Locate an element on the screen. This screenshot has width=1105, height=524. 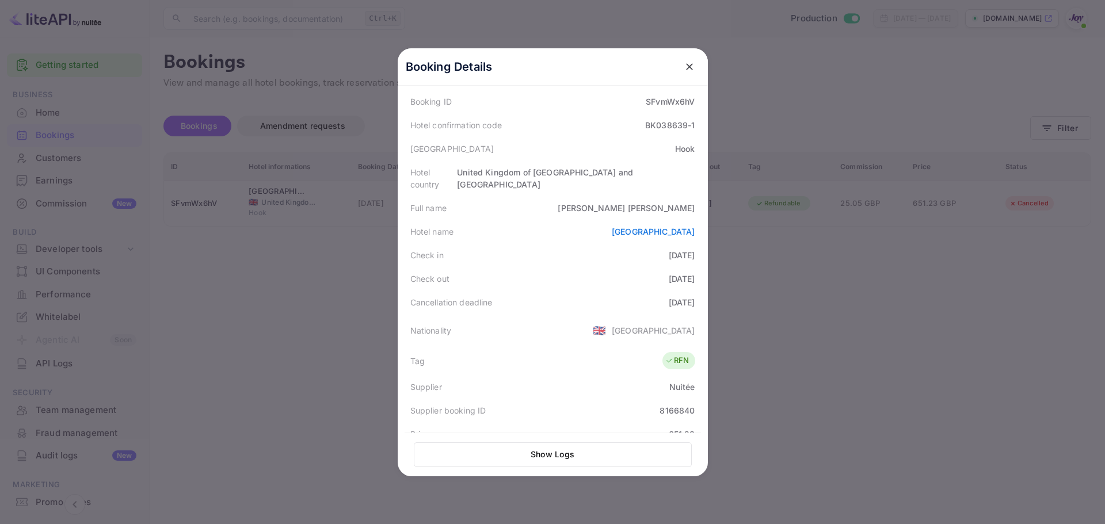
div: Tag is located at coordinates (417, 361).